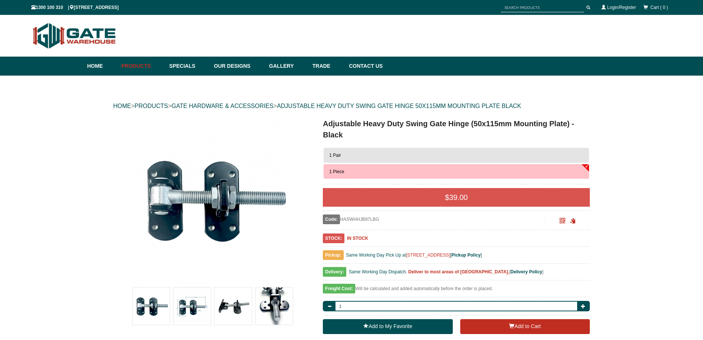 This screenshot has width=703, height=340. I want to click on a: Specials, so click(188, 66).